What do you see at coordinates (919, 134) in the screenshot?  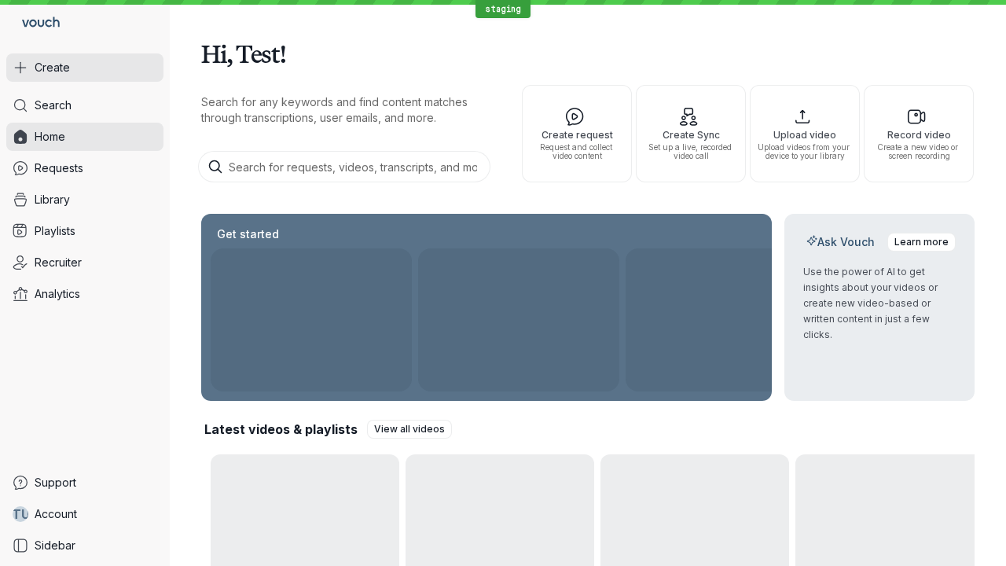 I see `span: Record video` at bounding box center [919, 134].